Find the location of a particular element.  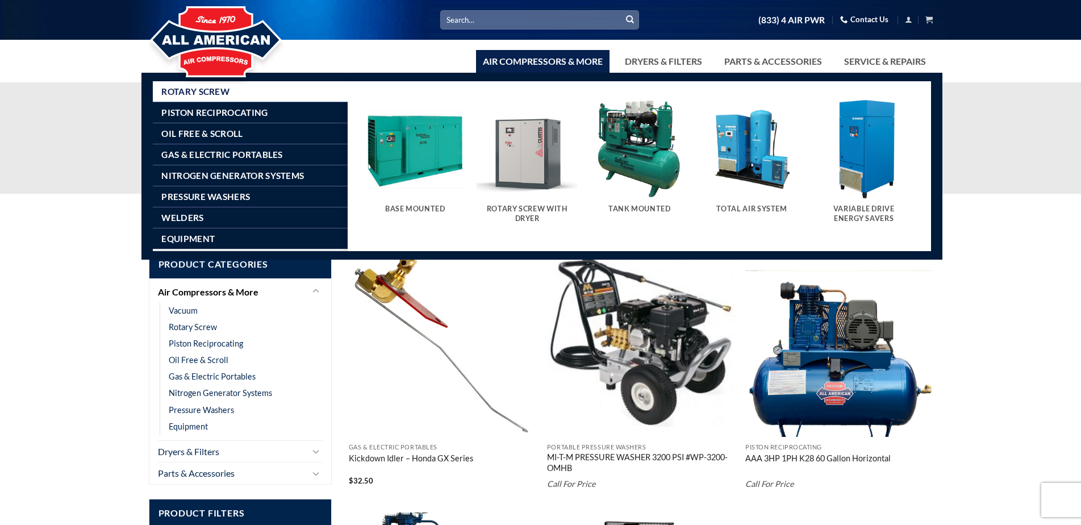

a: Visit product category Variable Drive Energy Savers is located at coordinates (864, 167).